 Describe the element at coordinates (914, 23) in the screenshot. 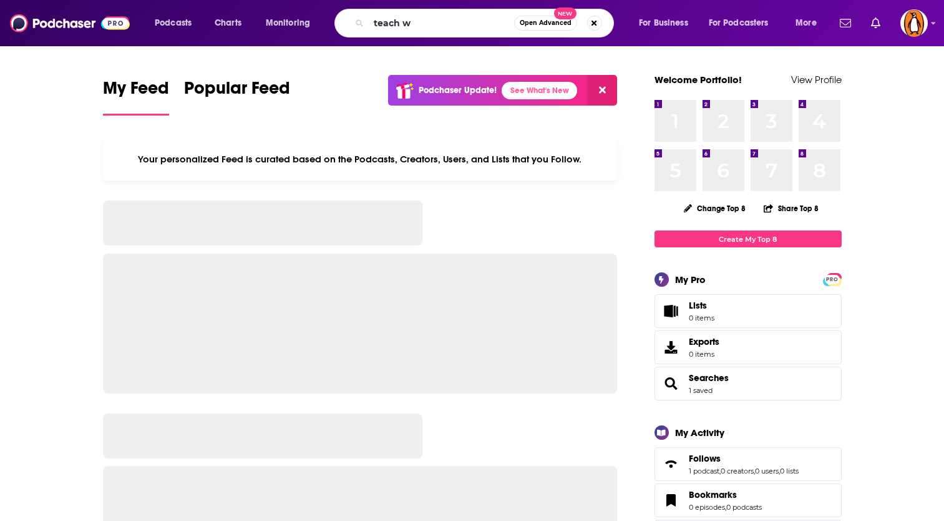

I see `button: Show profile menu` at that location.